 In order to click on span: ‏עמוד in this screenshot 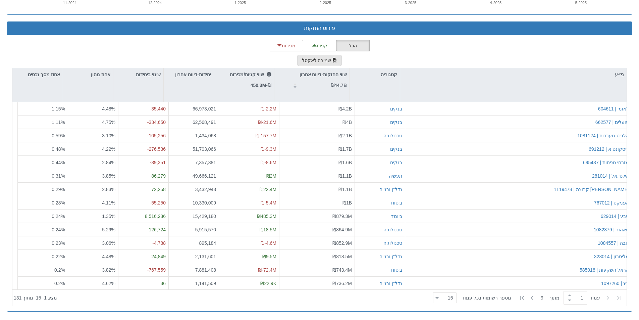, I will do `click(595, 297)`.